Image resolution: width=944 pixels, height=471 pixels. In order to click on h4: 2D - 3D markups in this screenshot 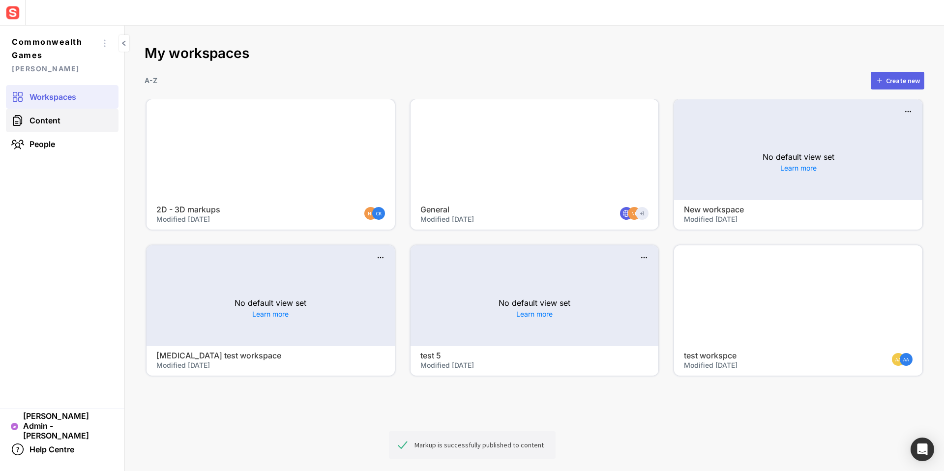, I will do `click(252, 209)`.